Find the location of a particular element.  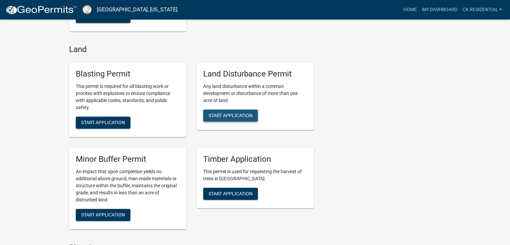

h5: Land Disturbance Permit is located at coordinates (255, 74).